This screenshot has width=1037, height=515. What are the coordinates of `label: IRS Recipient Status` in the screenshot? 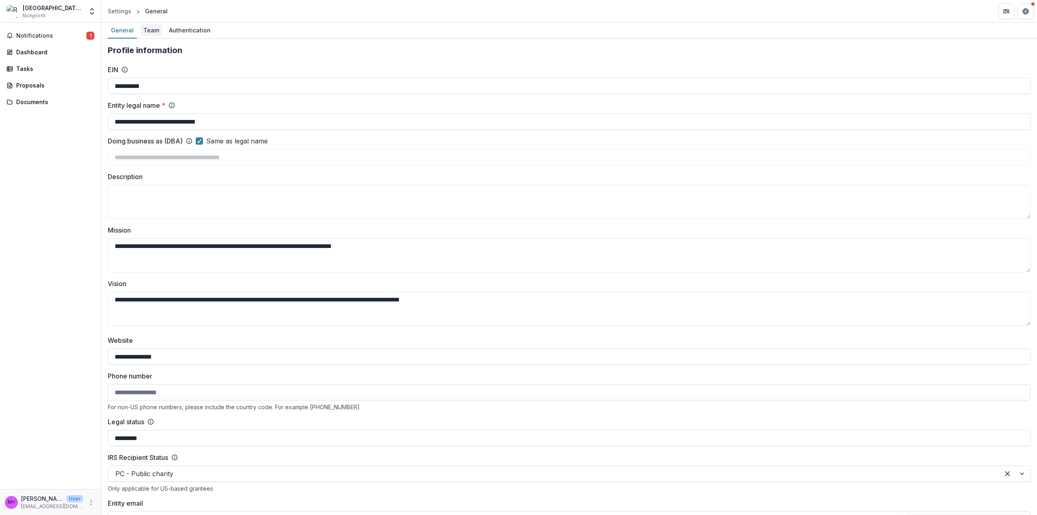 It's located at (138, 457).